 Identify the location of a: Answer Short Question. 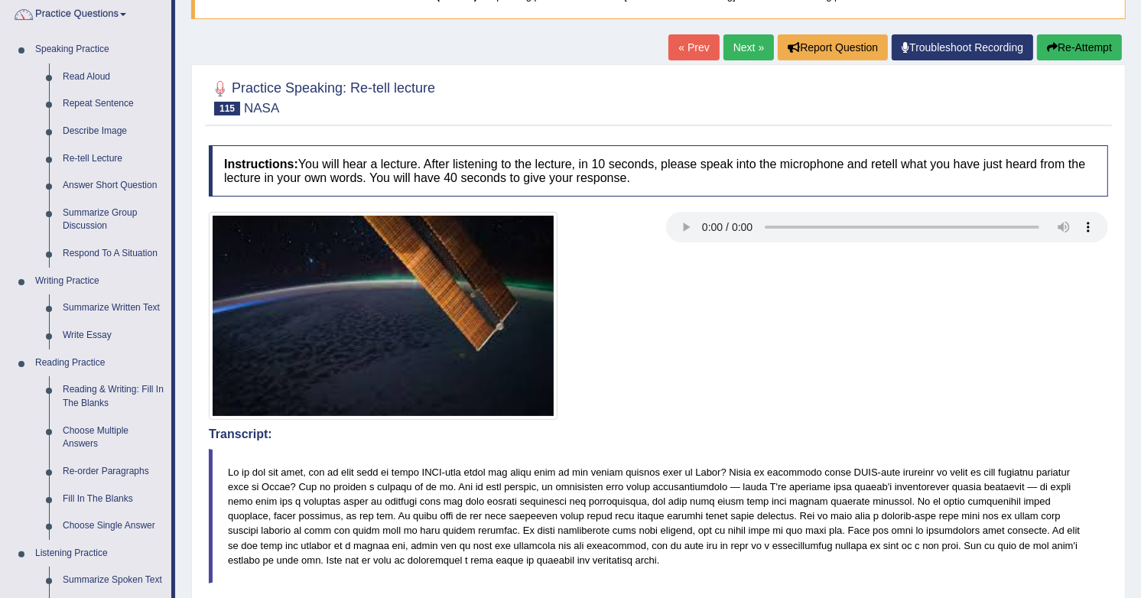
(113, 186).